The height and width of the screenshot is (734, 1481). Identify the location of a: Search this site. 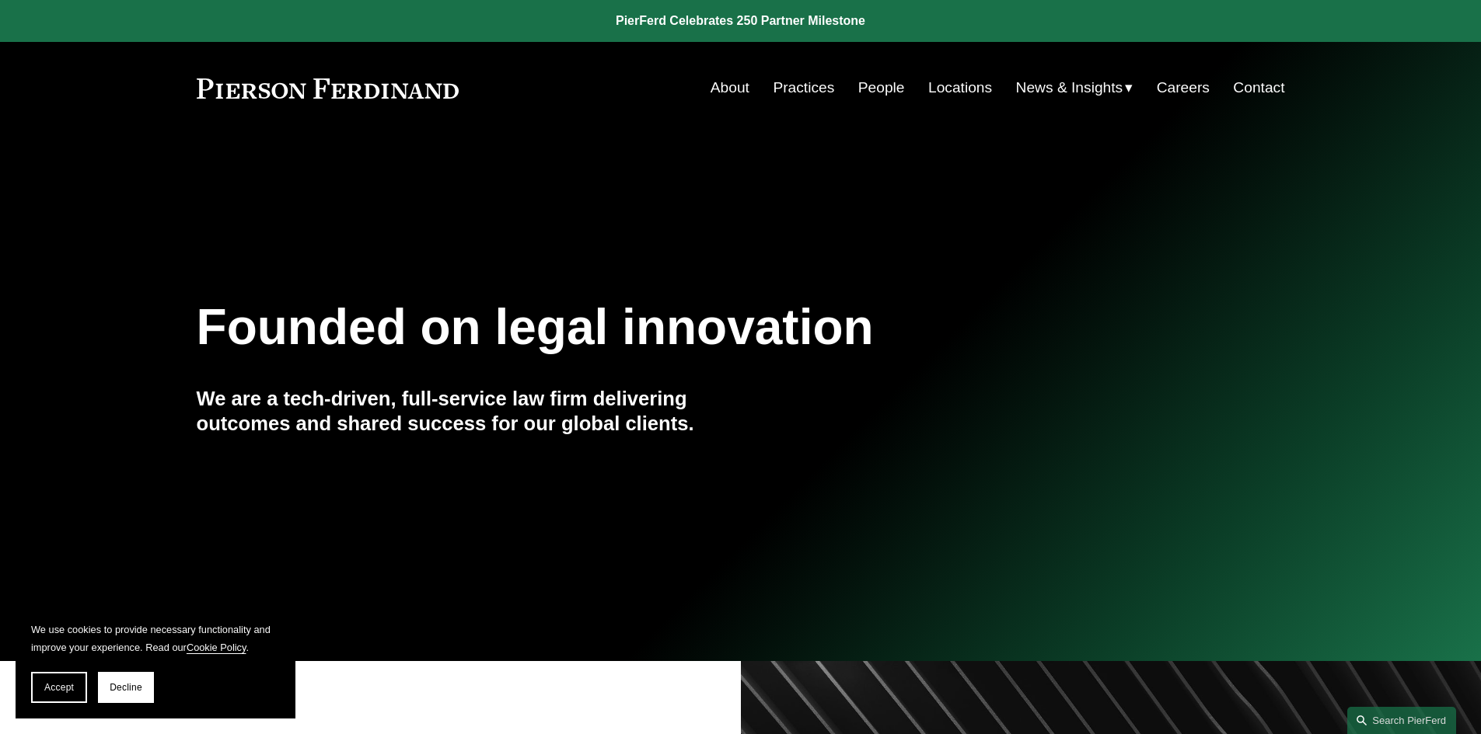
(1401, 720).